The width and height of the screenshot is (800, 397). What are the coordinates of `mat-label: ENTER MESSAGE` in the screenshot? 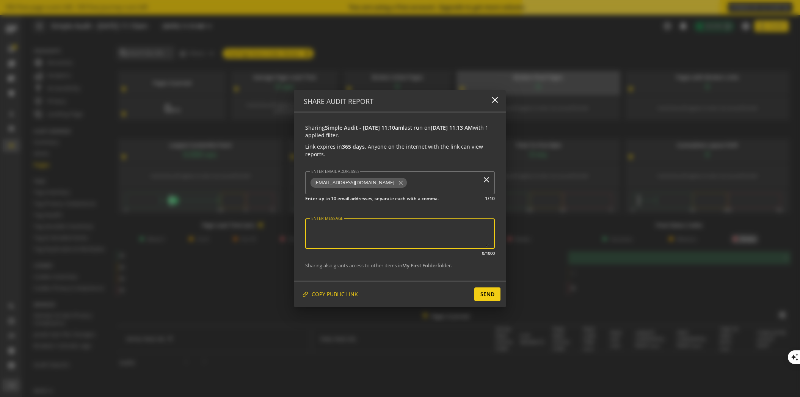 It's located at (327, 218).